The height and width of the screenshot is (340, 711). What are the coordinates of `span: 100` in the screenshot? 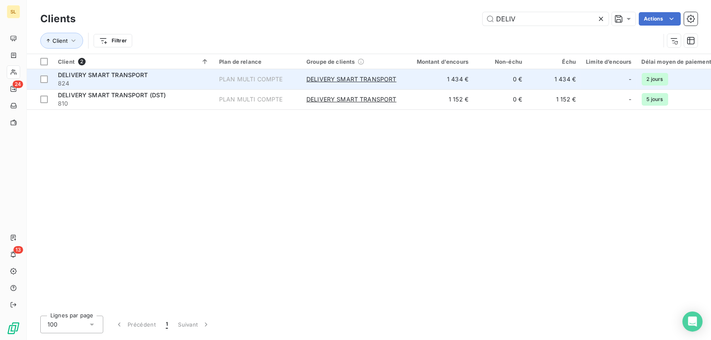 It's located at (52, 325).